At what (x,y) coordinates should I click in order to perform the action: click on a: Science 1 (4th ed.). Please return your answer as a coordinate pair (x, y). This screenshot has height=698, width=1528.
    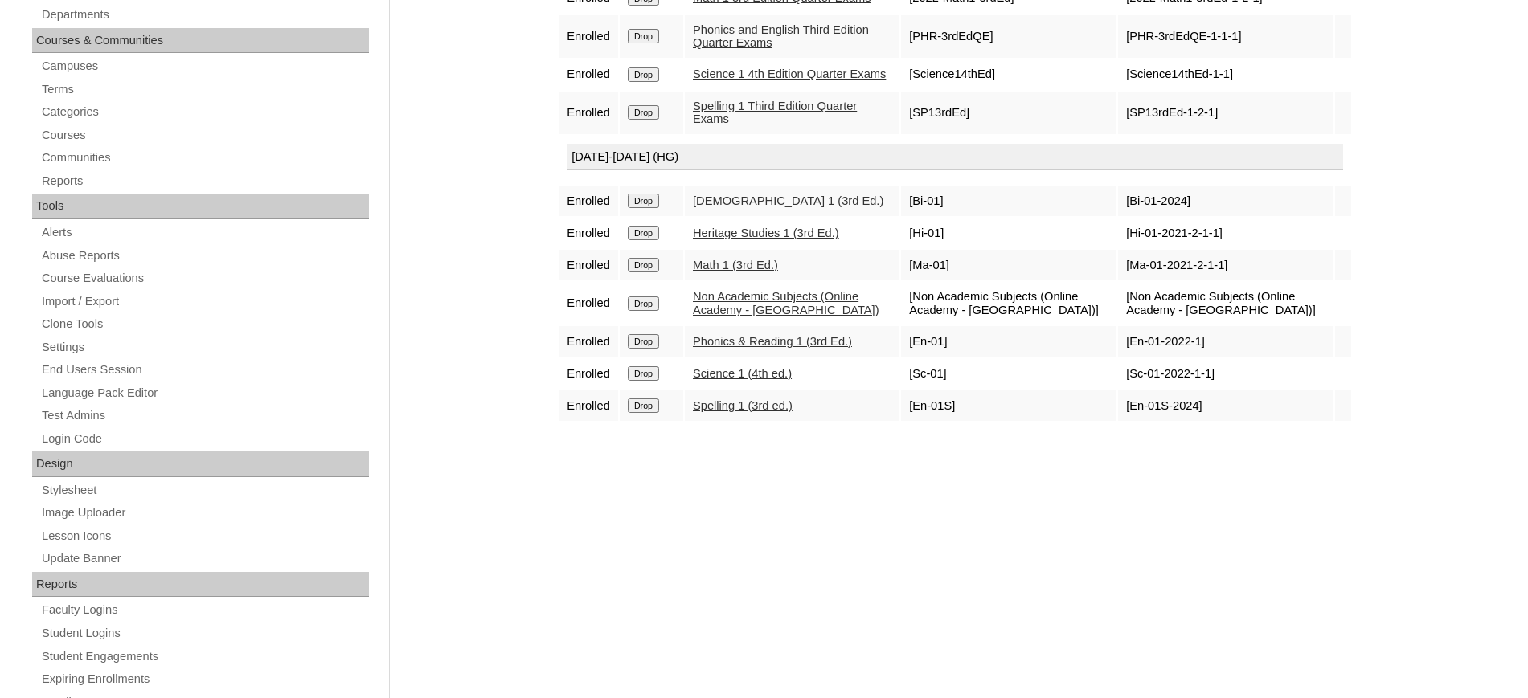
    Looking at the image, I should click on (742, 374).